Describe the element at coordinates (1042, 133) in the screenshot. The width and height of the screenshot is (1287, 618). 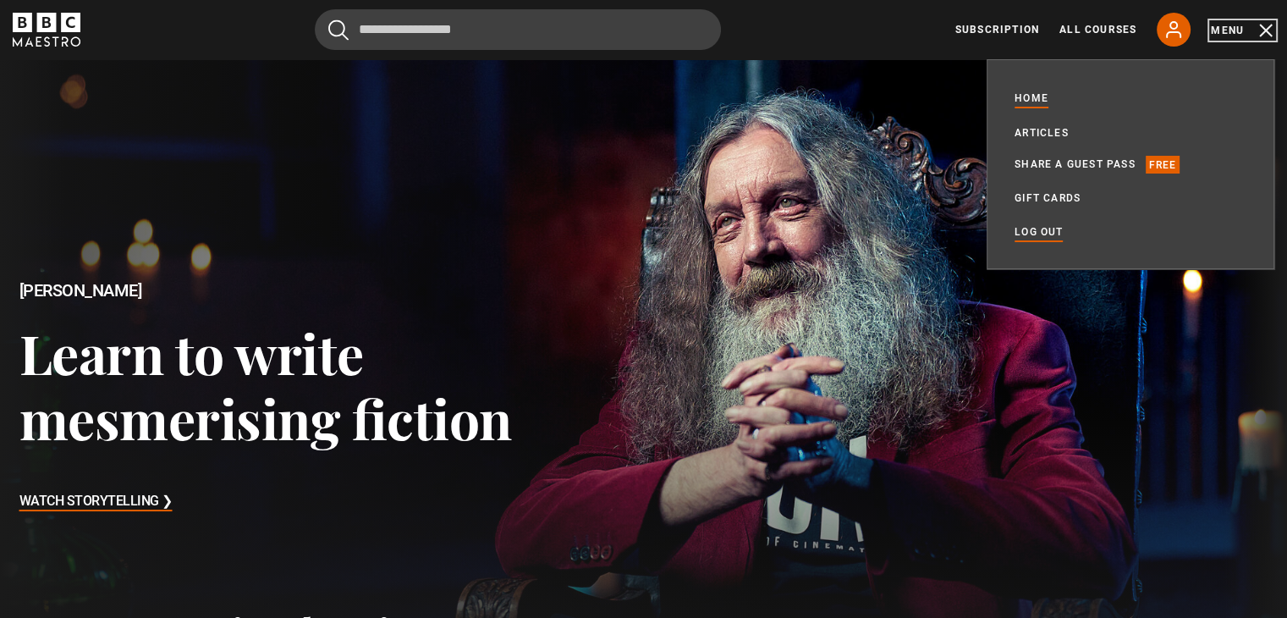
I see `a: Articles` at that location.